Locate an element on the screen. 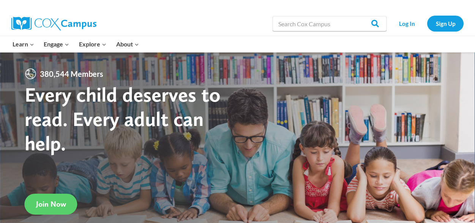  span: Engage is located at coordinates (56, 44).